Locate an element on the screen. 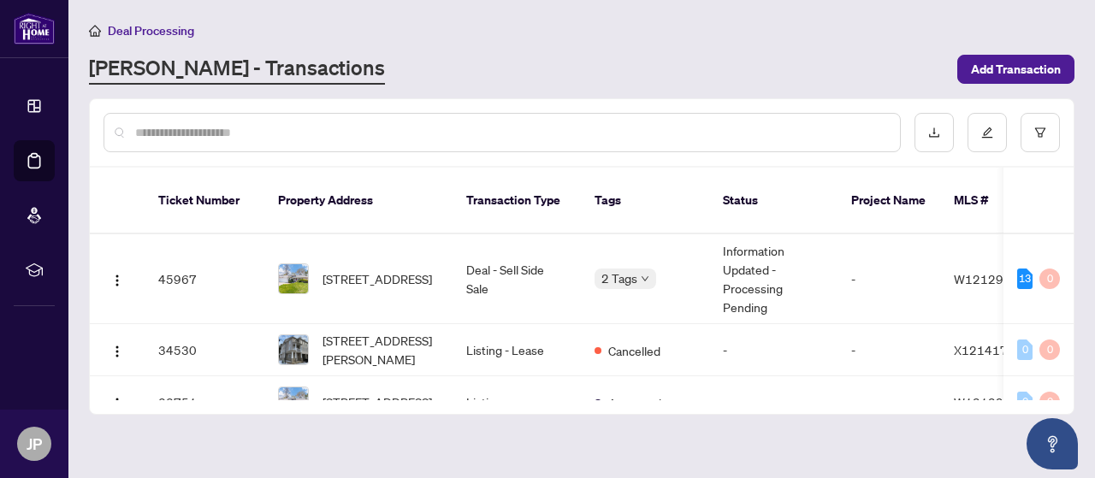  th: Transaction Type is located at coordinates (517, 201).